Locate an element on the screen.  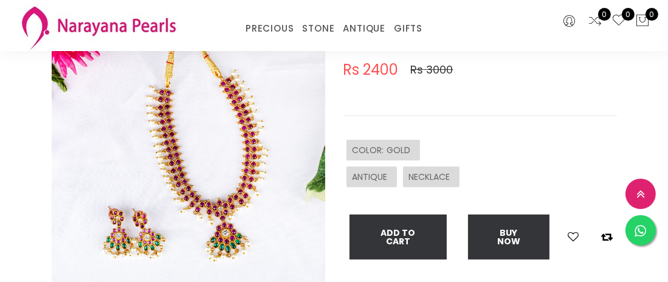
a: ANTIQUE is located at coordinates (364, 29).